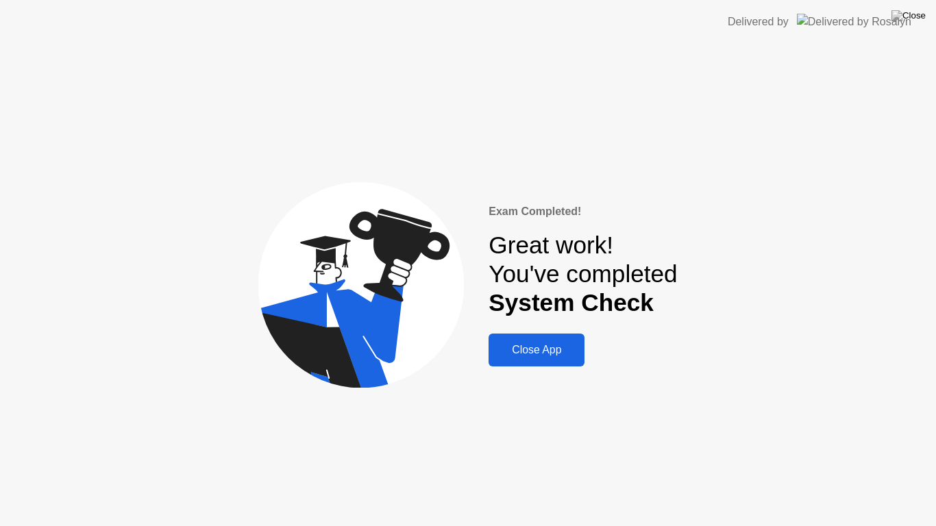 This screenshot has width=936, height=526. Describe the element at coordinates (582, 212) in the screenshot. I see `div: Exam Completed!` at that location.